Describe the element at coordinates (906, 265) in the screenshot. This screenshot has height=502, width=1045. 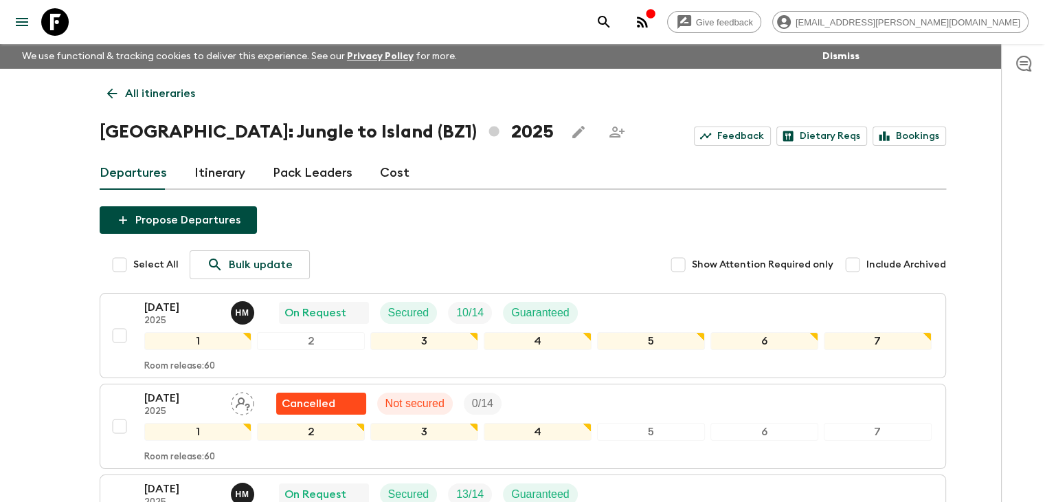
I see `span: Include Archived` at that location.